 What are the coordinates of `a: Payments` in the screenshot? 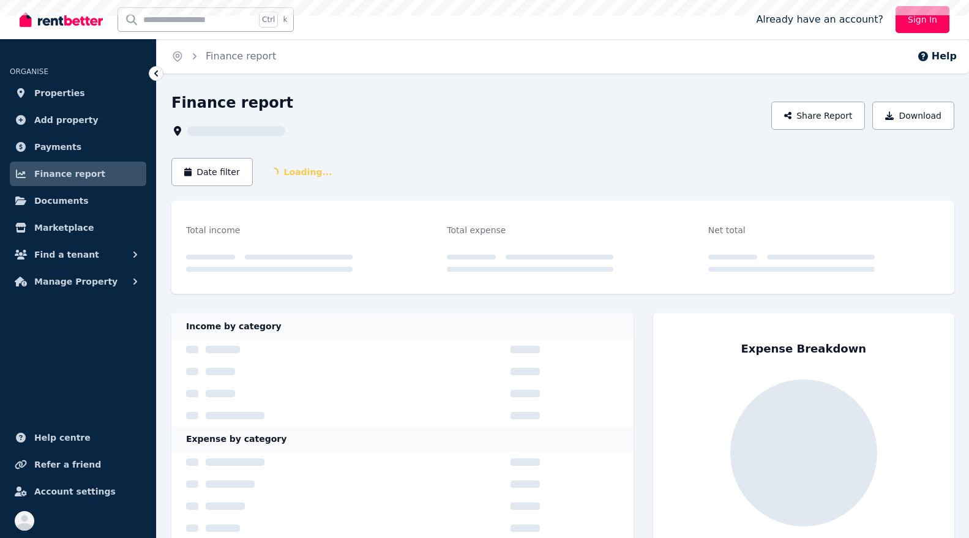 It's located at (78, 147).